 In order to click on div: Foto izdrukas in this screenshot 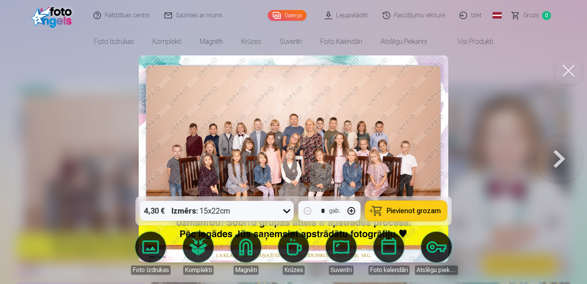, I will do `click(151, 270)`.